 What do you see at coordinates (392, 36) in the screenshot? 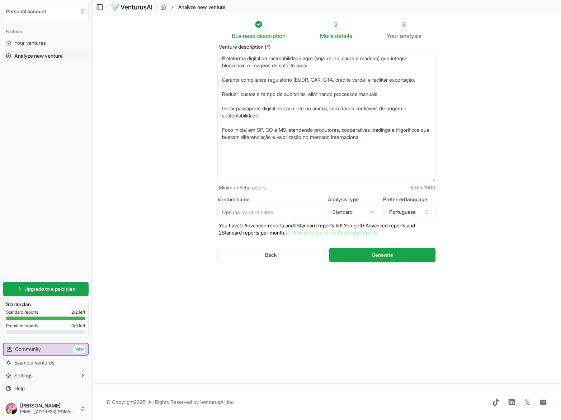
I see `span: Your` at bounding box center [392, 36].